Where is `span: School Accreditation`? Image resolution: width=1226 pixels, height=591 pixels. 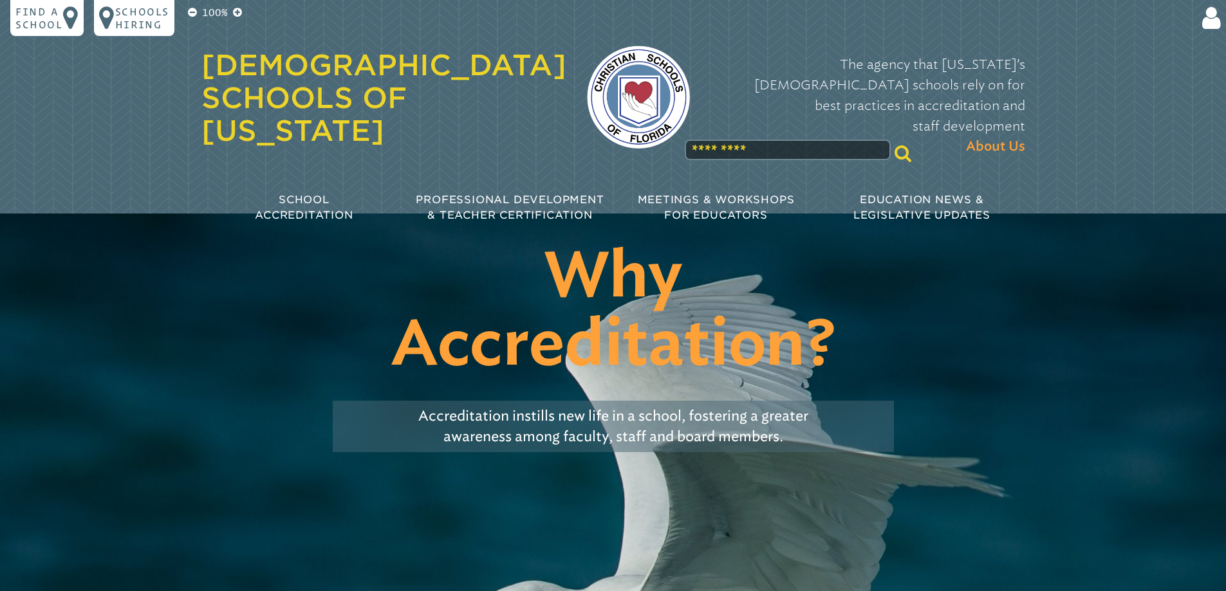
span: School Accreditation is located at coordinates (304, 207).